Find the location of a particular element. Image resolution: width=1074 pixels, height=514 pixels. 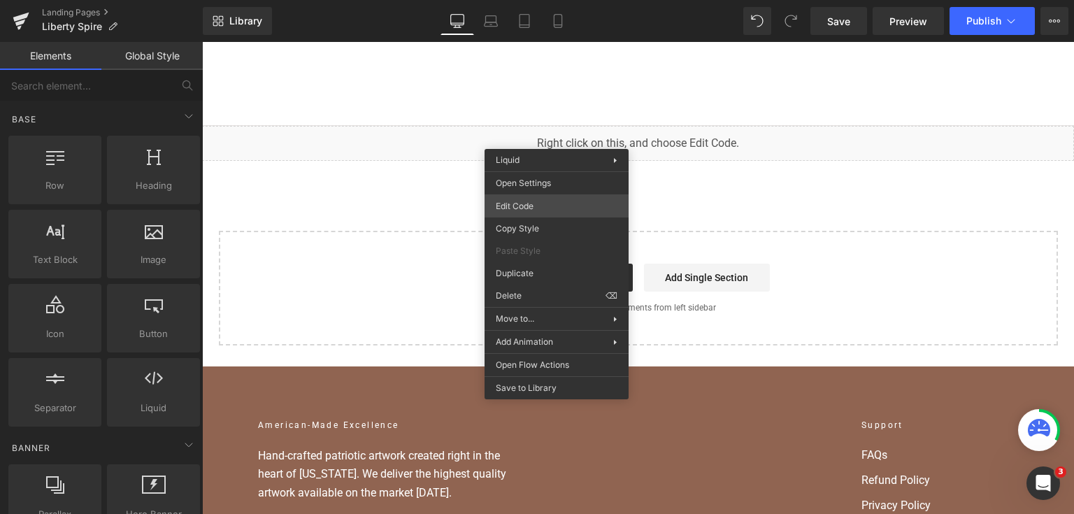

span: Banner is located at coordinates (31, 447).